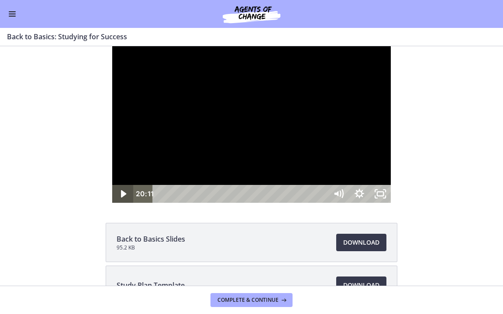  What do you see at coordinates (151, 286) in the screenshot?
I see `span: Study Plan Template` at bounding box center [151, 286].